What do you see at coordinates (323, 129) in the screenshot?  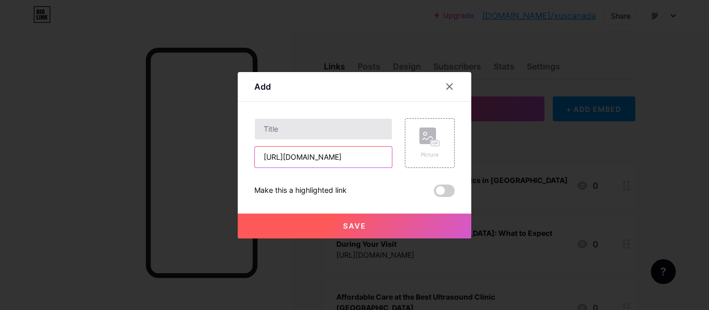 I see `input: Title` at bounding box center [323, 129].